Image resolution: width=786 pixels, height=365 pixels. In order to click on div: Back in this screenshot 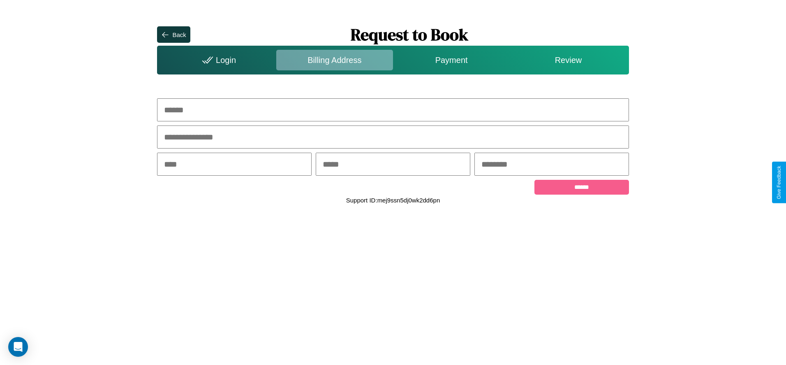, I will do `click(179, 35)`.